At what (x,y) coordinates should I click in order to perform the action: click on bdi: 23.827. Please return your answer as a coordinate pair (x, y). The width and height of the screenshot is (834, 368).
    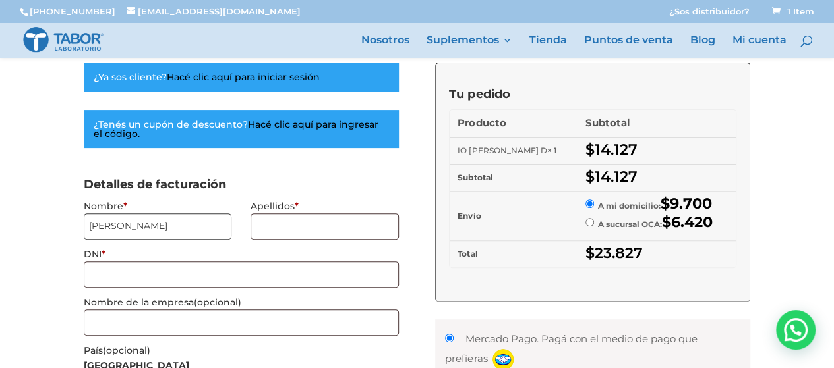
    Looking at the image, I should click on (614, 253).